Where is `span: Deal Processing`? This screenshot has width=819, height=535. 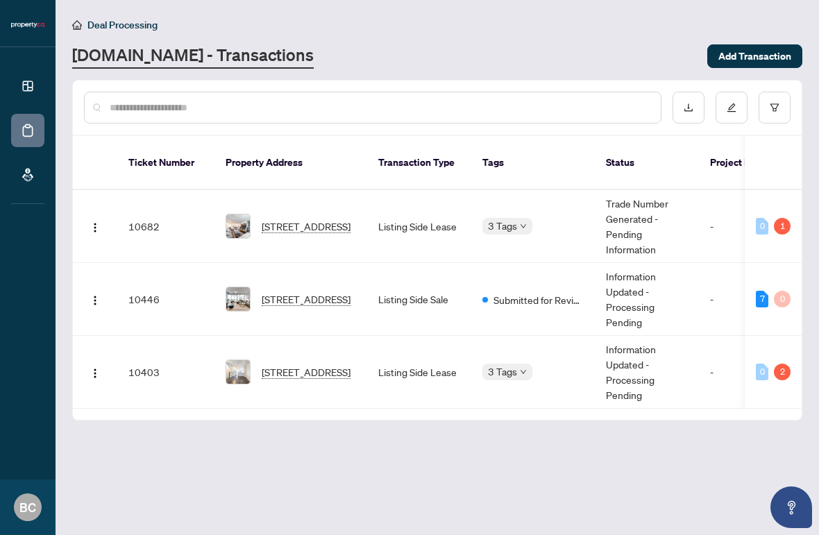 span: Deal Processing is located at coordinates (122, 25).